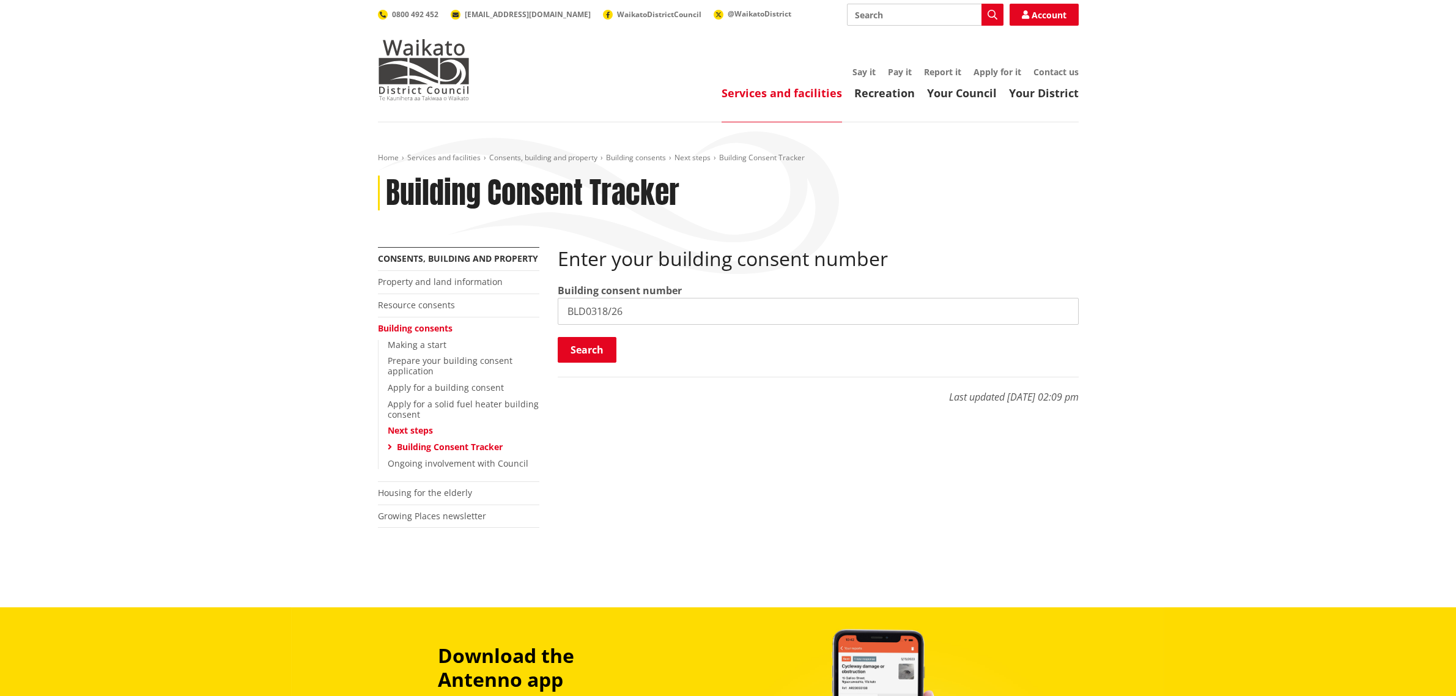  Describe the element at coordinates (408, 14) in the screenshot. I see `a: 0800 492 452` at that location.